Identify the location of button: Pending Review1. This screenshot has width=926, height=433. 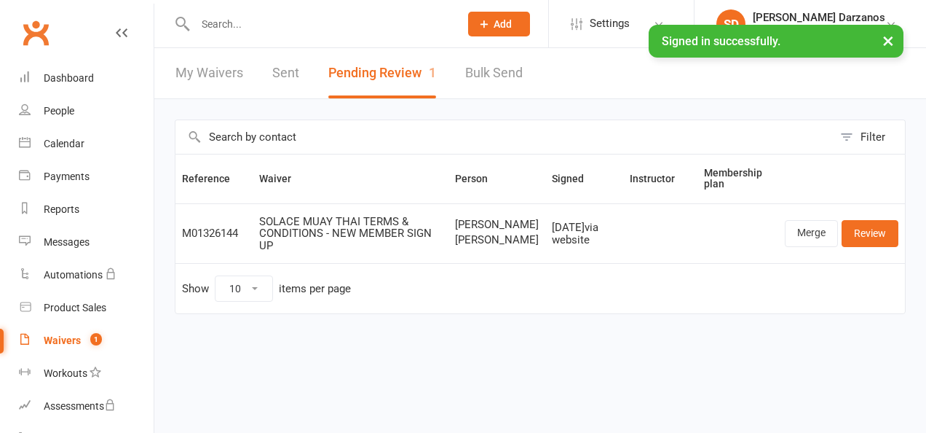
(382, 73).